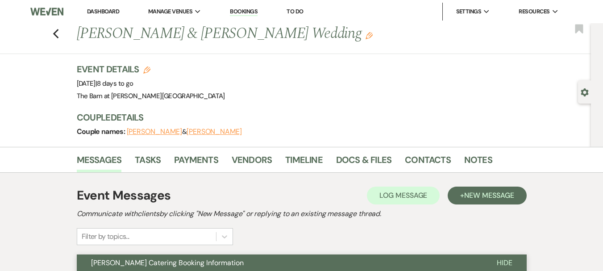 This screenshot has width=603, height=271. I want to click on div: Filter by topics..., so click(105, 237).